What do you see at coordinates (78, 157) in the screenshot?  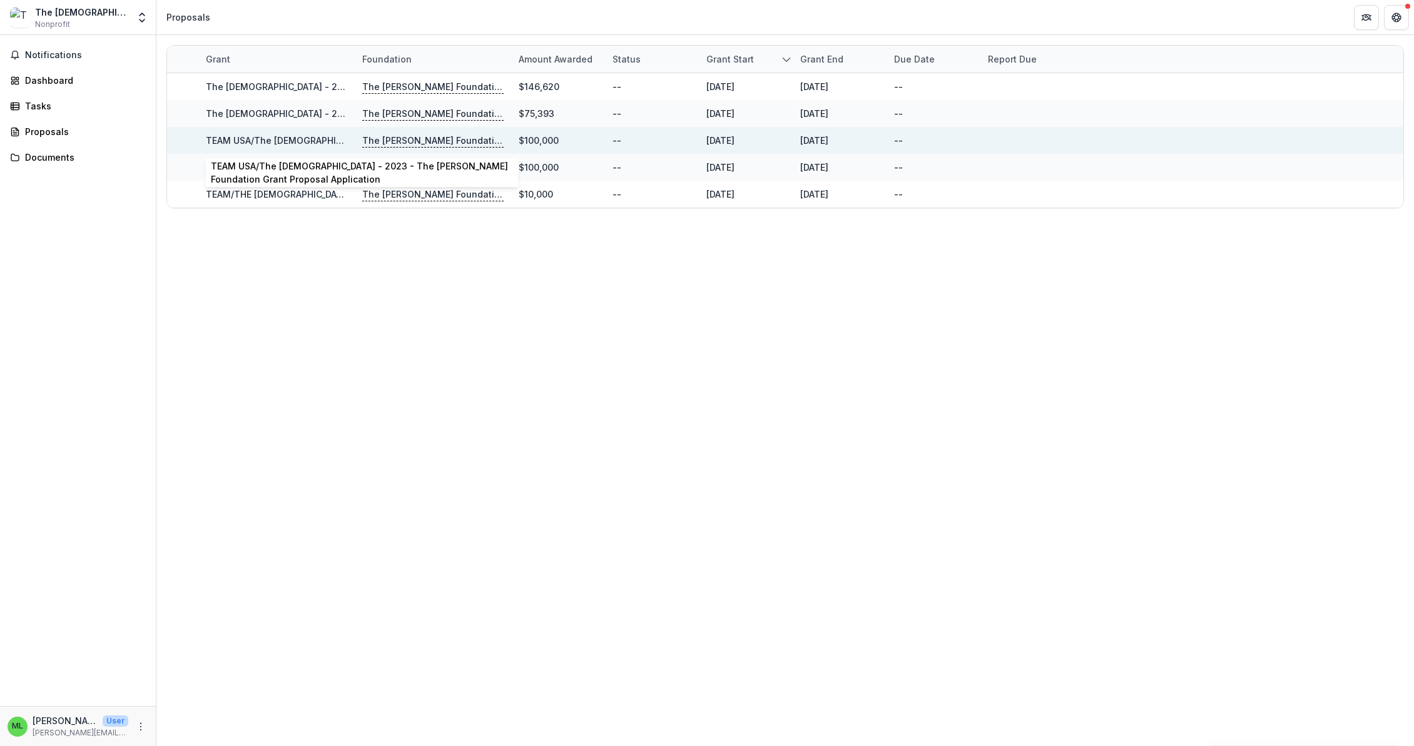 I see `a: Documents` at bounding box center [78, 157].